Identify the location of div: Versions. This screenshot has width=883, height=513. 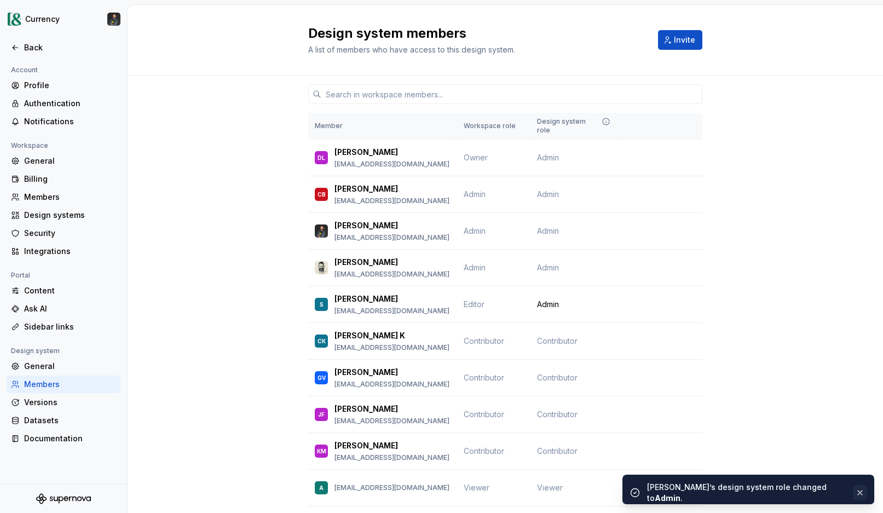
(70, 402).